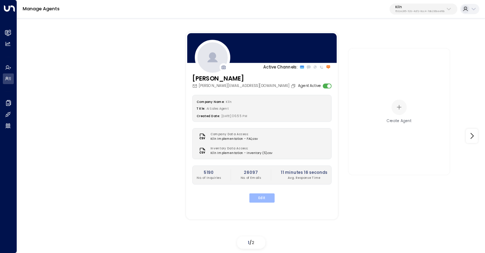  Describe the element at coordinates (253, 243) in the screenshot. I see `span: 2` at that location.